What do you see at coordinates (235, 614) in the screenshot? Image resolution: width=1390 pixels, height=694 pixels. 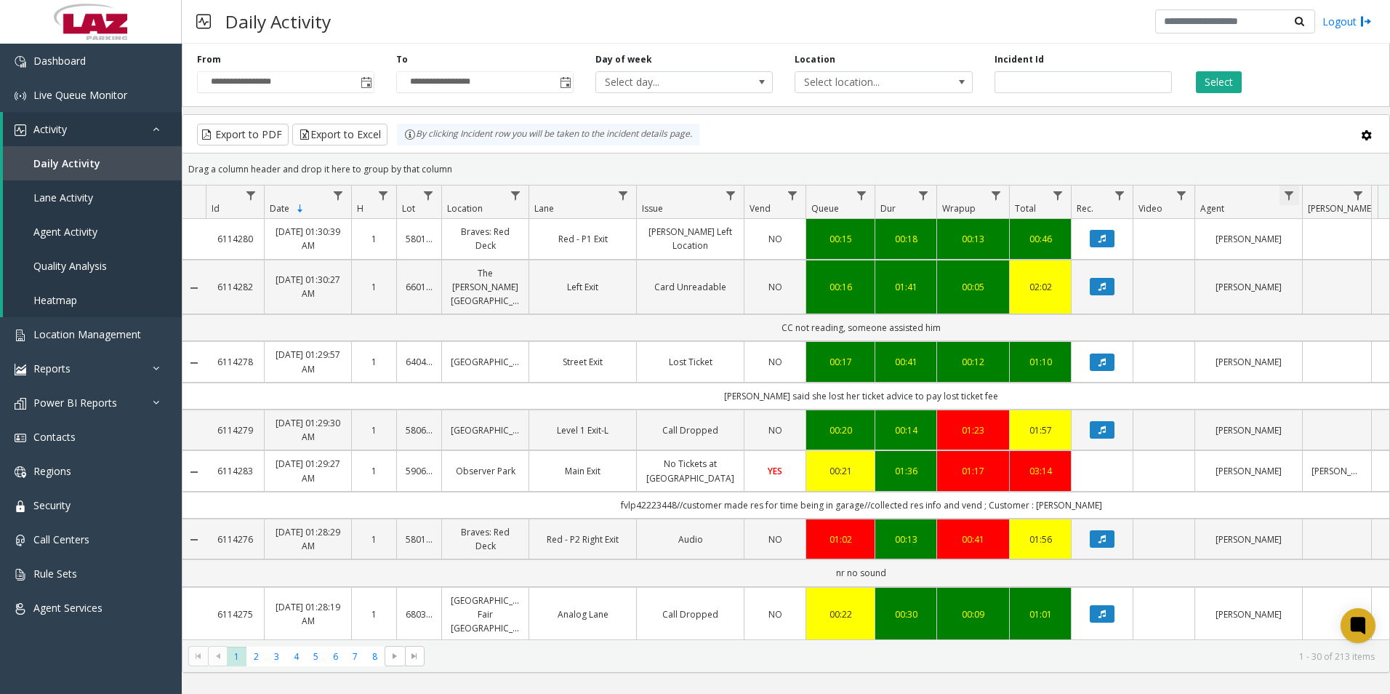 I see `a: 6114275` at bounding box center [235, 614].